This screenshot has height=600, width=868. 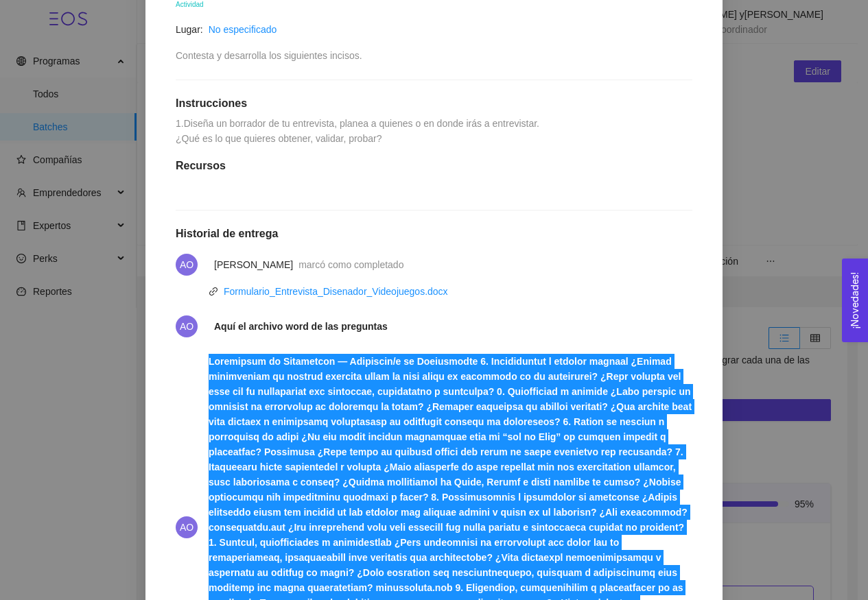 I want to click on article: Lugar:, so click(x=189, y=29).